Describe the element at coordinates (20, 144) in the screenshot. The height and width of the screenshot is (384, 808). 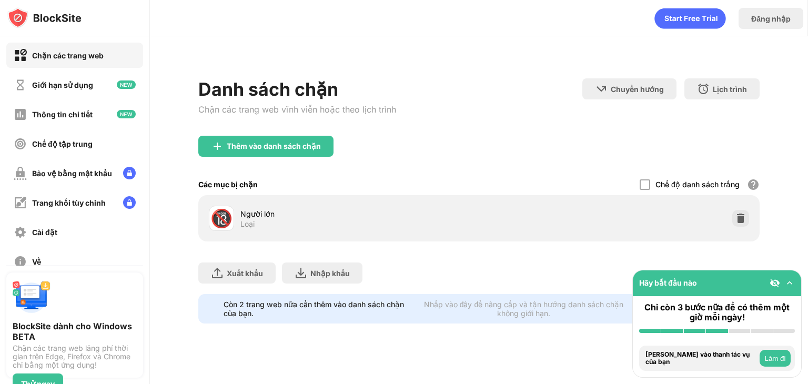
I see `img: focus-off.svg` at that location.